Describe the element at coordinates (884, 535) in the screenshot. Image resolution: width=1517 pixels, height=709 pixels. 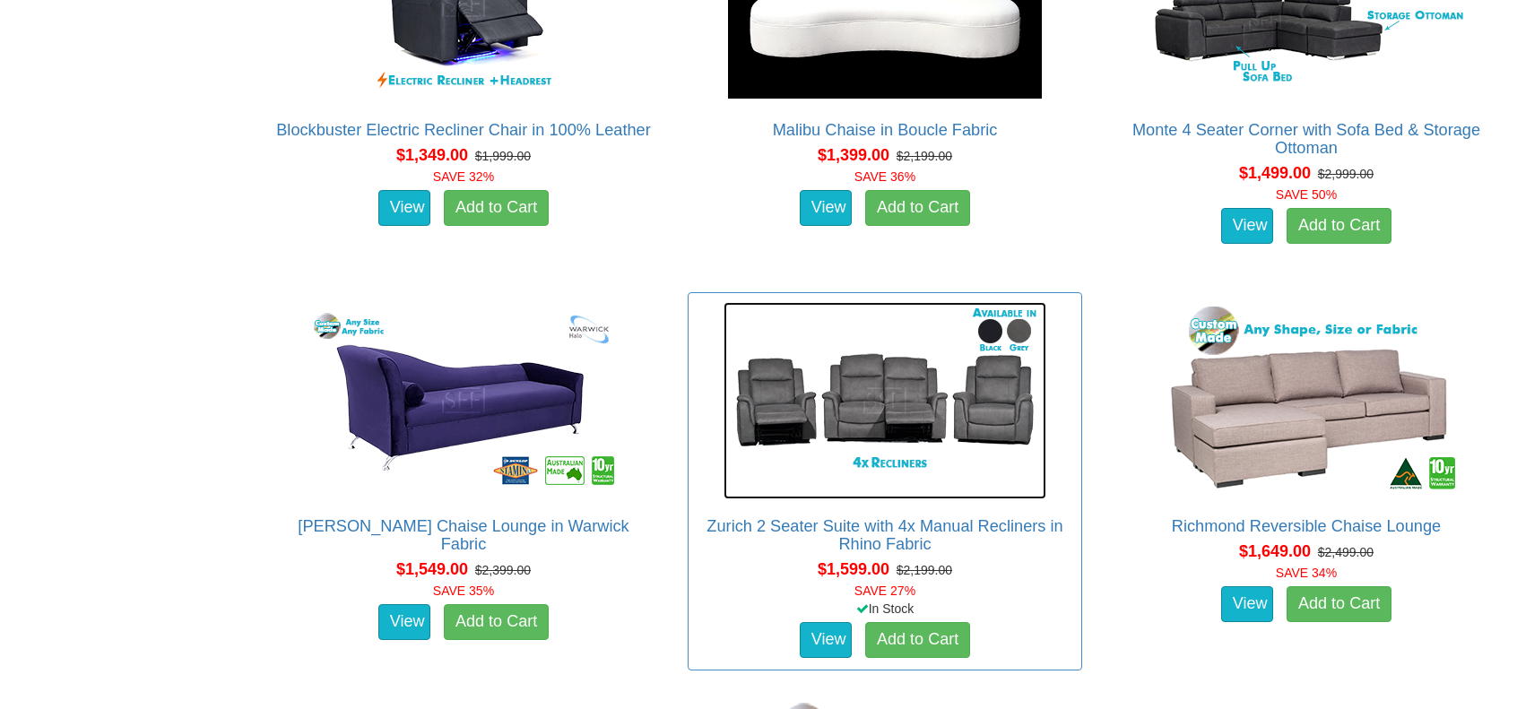
I see `a: Zurich 2 Seater Suite with 4x Manual Recliners in Rhino Fabric` at that location.